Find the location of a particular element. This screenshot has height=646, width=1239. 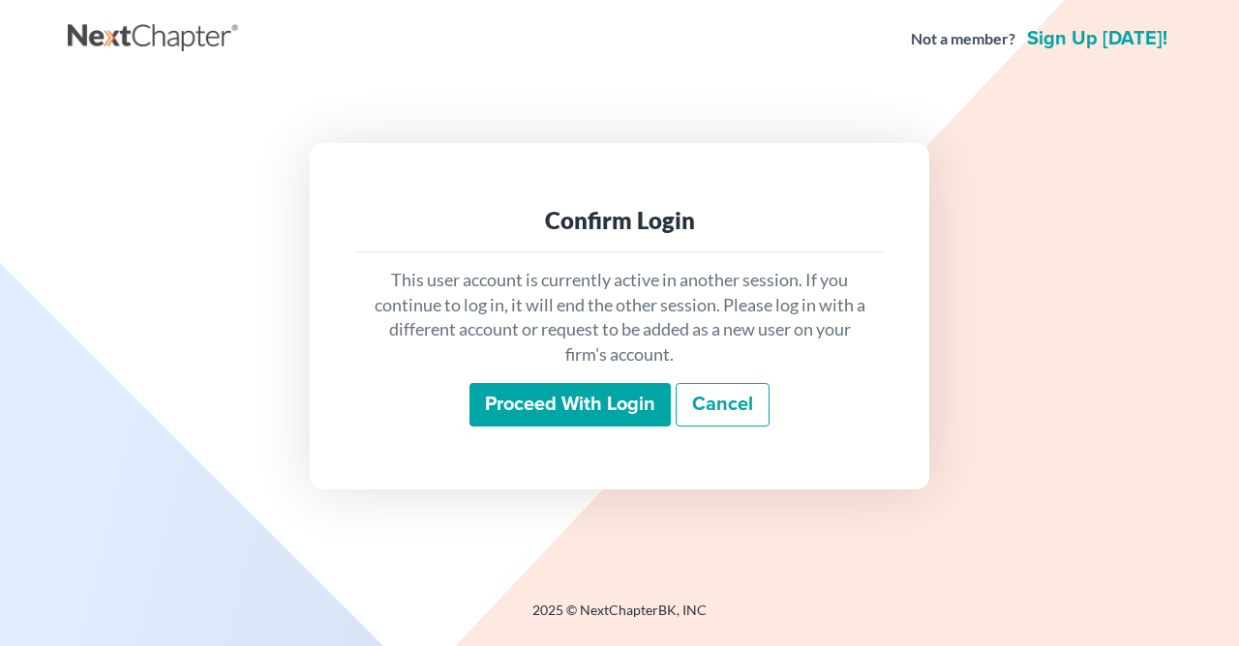

strong: Not a member? is located at coordinates (963, 39).